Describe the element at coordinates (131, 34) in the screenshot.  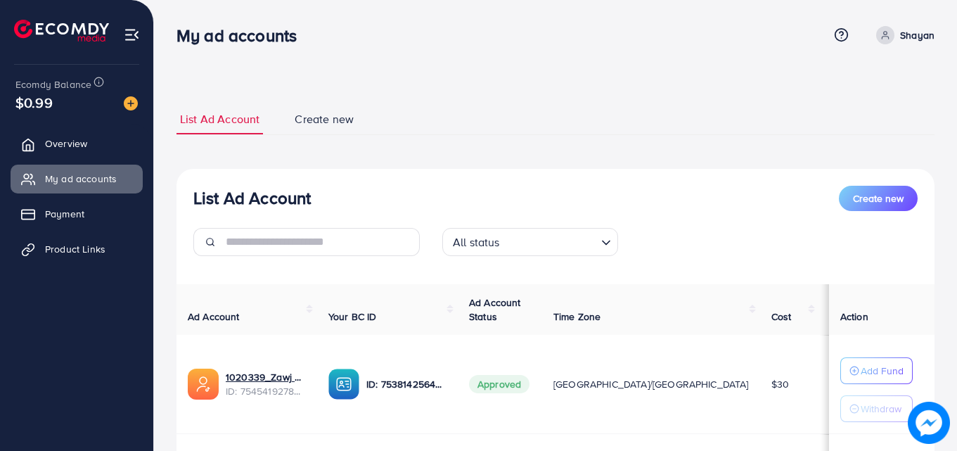
I see `img: menu` at that location.